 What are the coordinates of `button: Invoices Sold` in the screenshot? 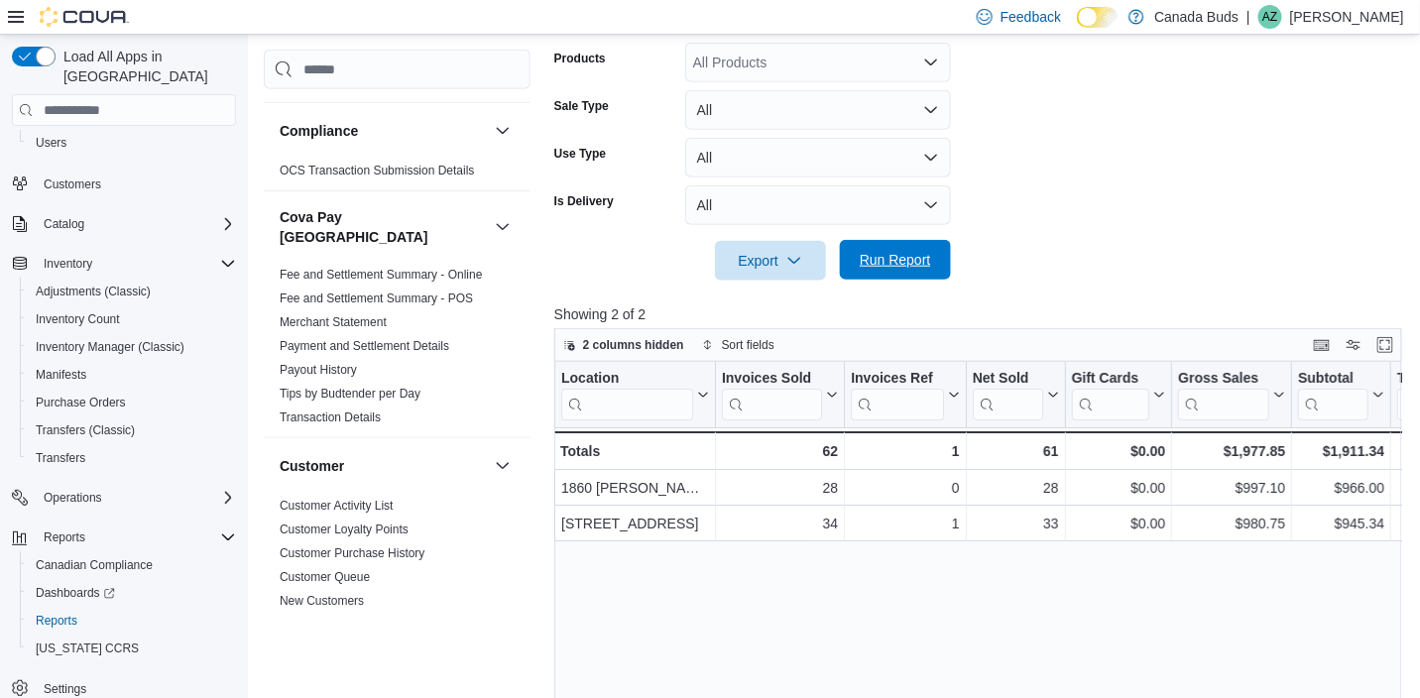 It's located at (780, 395).